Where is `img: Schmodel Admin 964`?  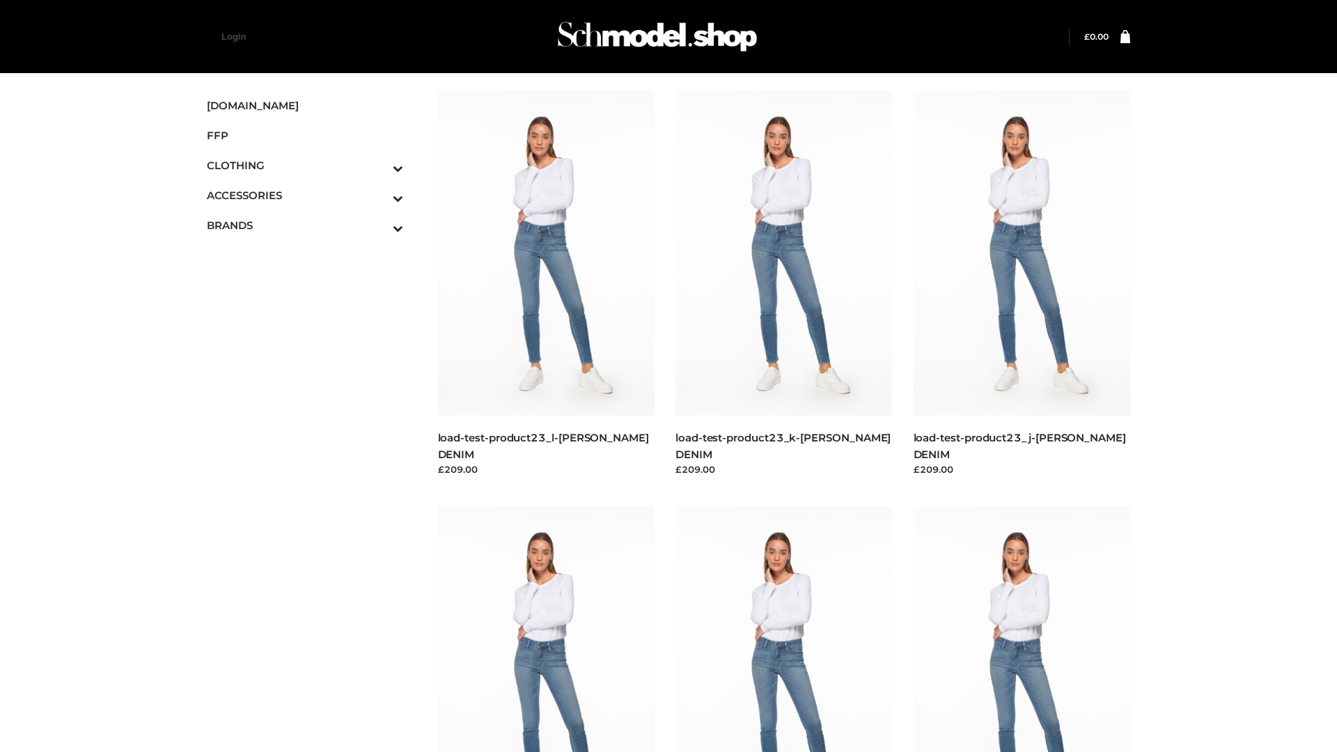
img: Schmodel Admin 964 is located at coordinates (657, 36).